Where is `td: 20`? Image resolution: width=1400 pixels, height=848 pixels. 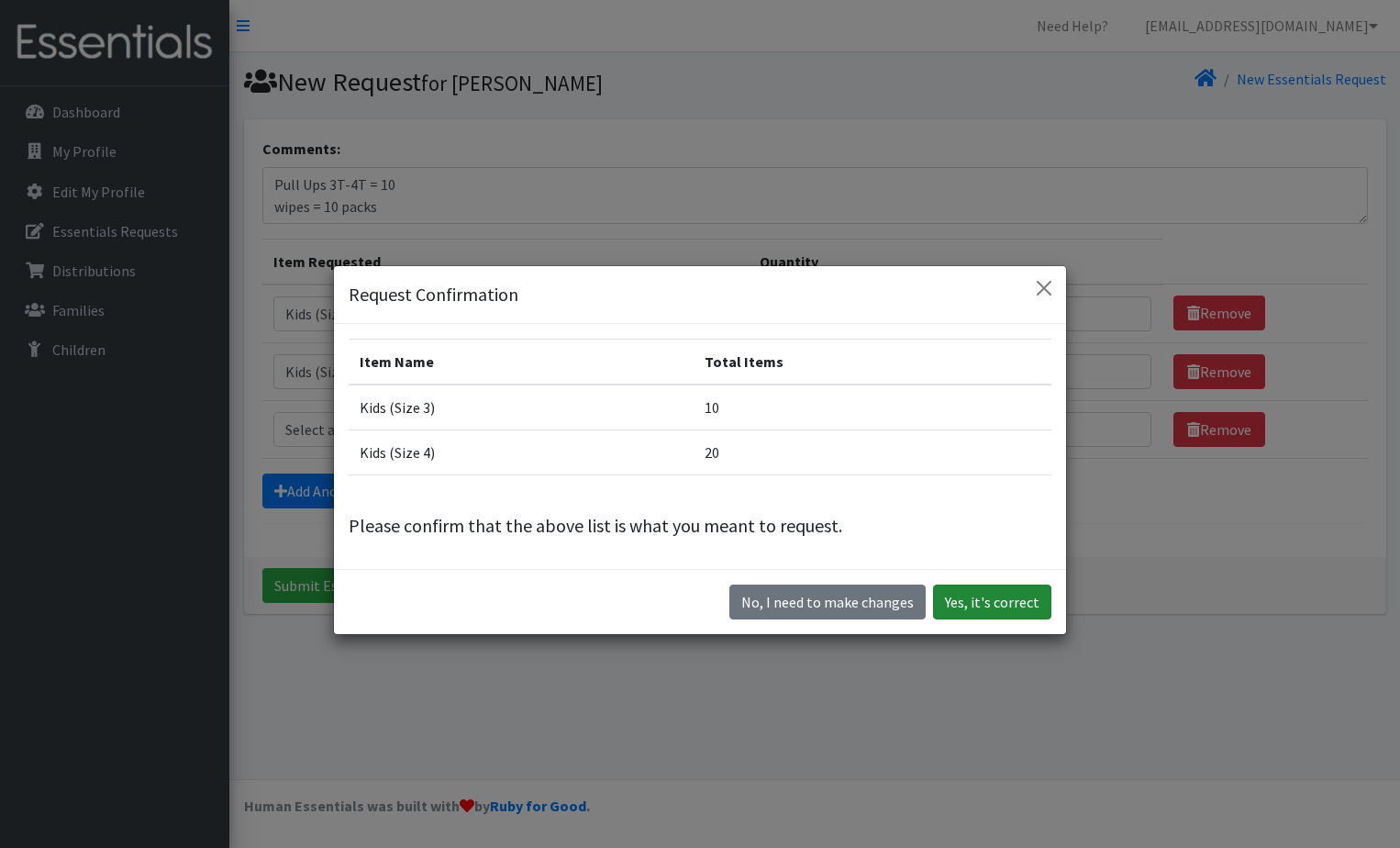
td: 20 is located at coordinates (873, 451).